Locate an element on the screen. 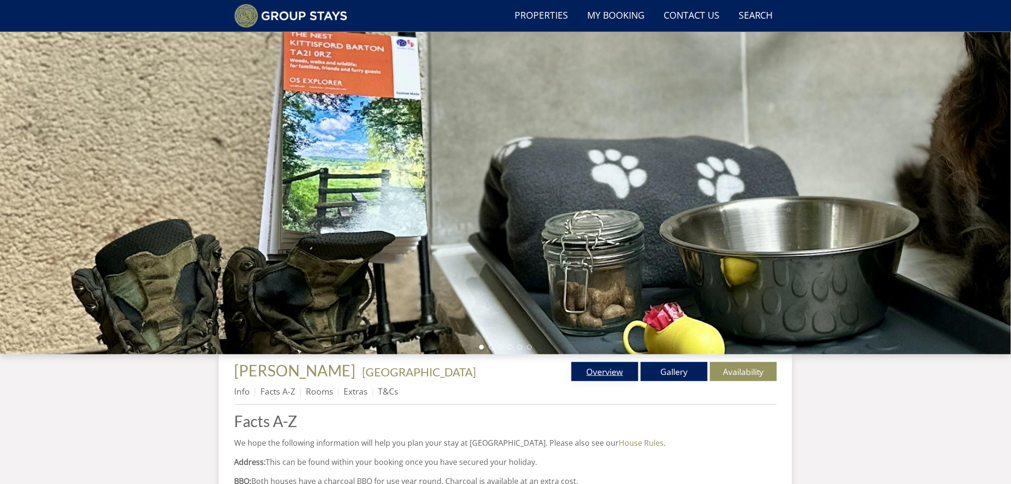 The width and height of the screenshot is (1011, 484). strong: Address: is located at coordinates (250, 462).